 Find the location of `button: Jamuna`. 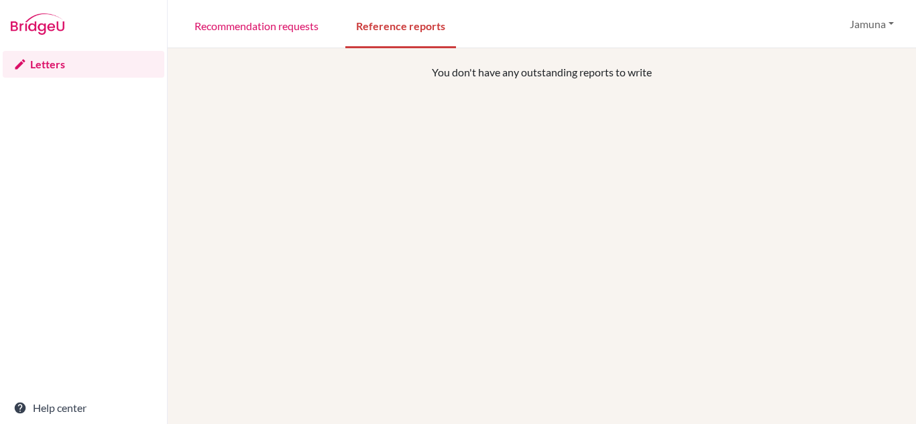

button: Jamuna is located at coordinates (871, 24).